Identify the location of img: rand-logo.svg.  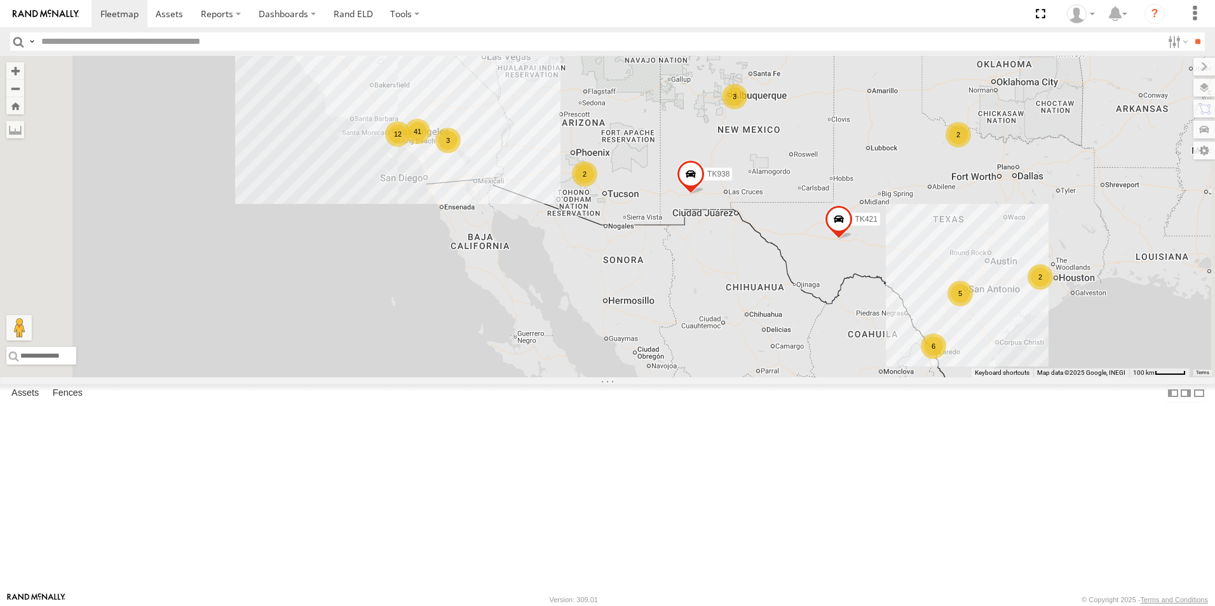
(46, 14).